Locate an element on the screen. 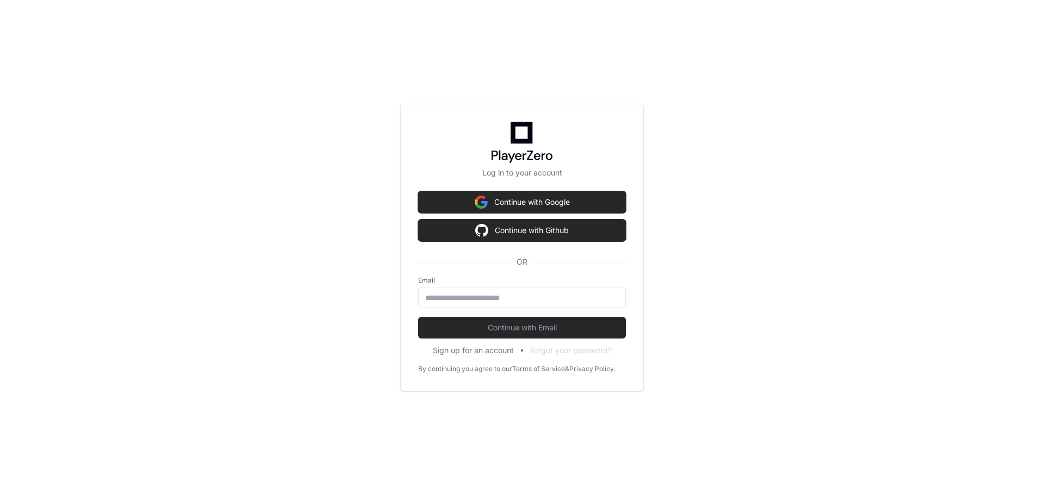 This screenshot has height=495, width=1044. button: Forgot your password? is located at coordinates (571, 351).